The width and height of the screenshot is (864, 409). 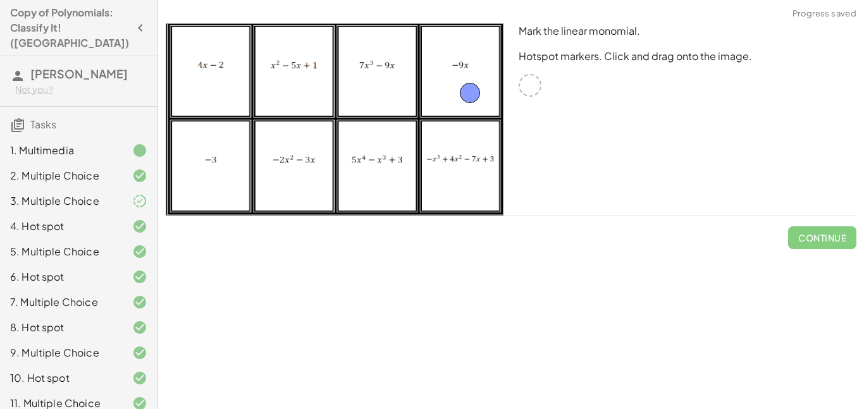 What do you see at coordinates (43, 124) in the screenshot?
I see `span: Tasks` at bounding box center [43, 124].